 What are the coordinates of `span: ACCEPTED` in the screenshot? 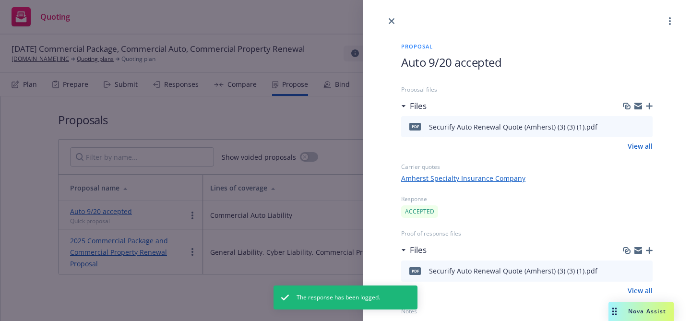 It's located at (419, 212).